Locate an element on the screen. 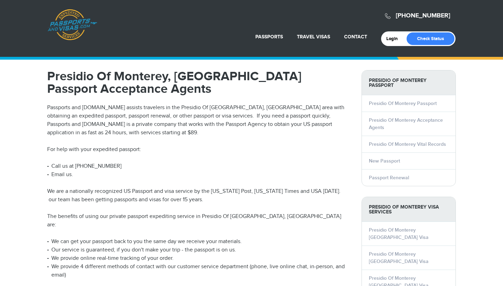  a: Login is located at coordinates (394, 39).